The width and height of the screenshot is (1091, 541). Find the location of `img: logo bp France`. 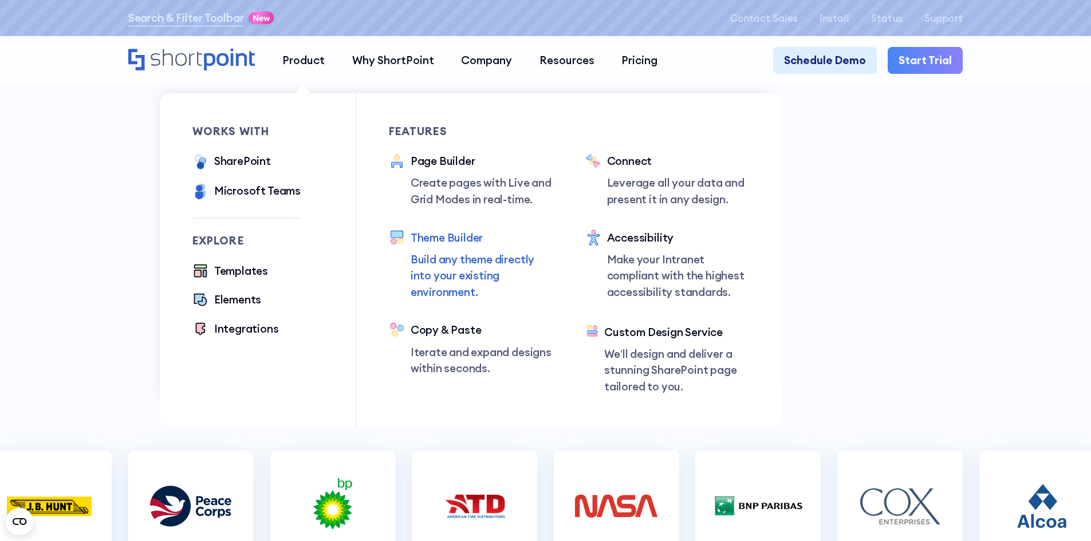

img: logo bp France is located at coordinates (333, 506).